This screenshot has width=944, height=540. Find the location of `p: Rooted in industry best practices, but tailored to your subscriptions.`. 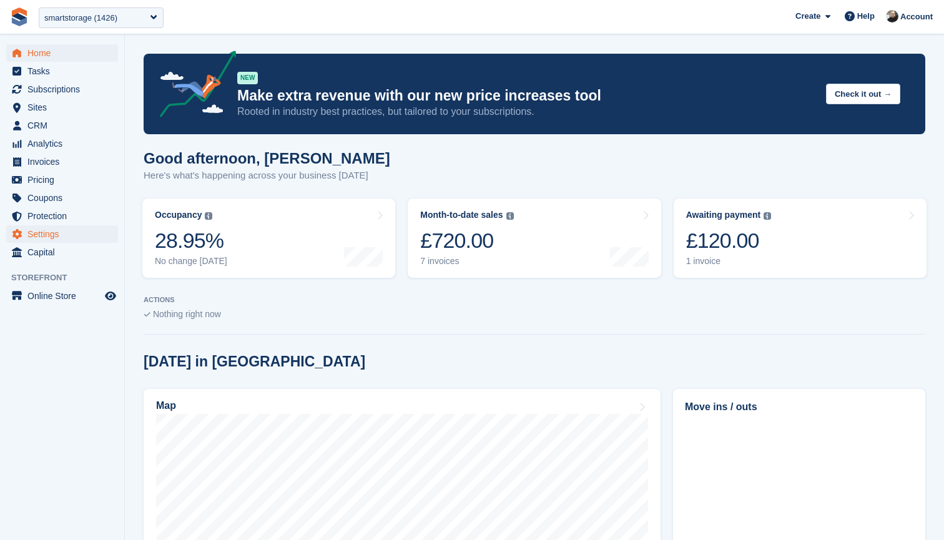

p: Rooted in industry best practices, but tailored to your subscriptions. is located at coordinates (526, 112).